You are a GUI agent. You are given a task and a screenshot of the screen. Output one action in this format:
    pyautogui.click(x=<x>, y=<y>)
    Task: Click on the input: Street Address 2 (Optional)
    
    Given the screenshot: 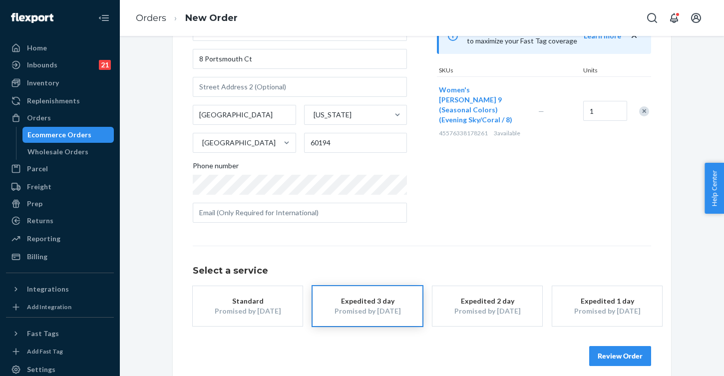 What is the action you would take?
    pyautogui.click(x=300, y=87)
    